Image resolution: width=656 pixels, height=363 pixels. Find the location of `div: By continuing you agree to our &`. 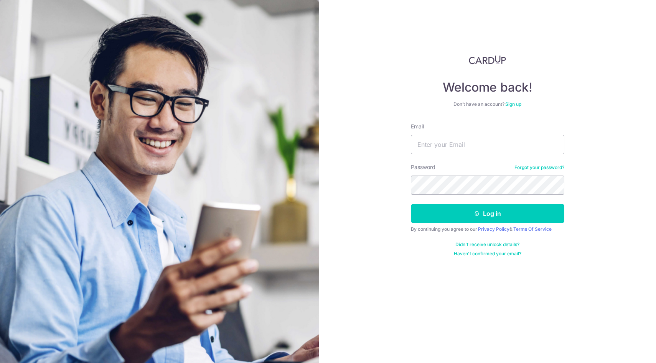

div: By continuing you agree to our & is located at coordinates (487, 229).